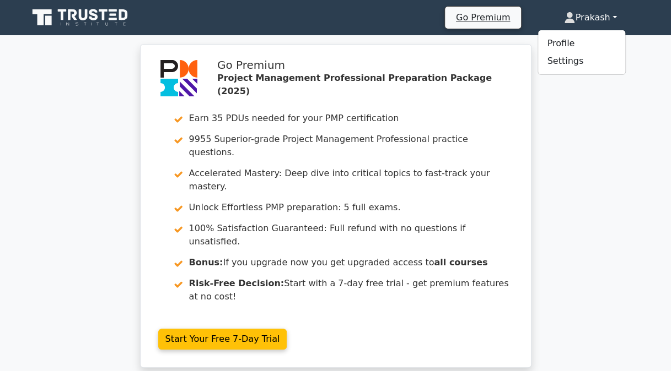 Image resolution: width=671 pixels, height=371 pixels. Describe the element at coordinates (483, 17) in the screenshot. I see `a: Go Premium` at that location.